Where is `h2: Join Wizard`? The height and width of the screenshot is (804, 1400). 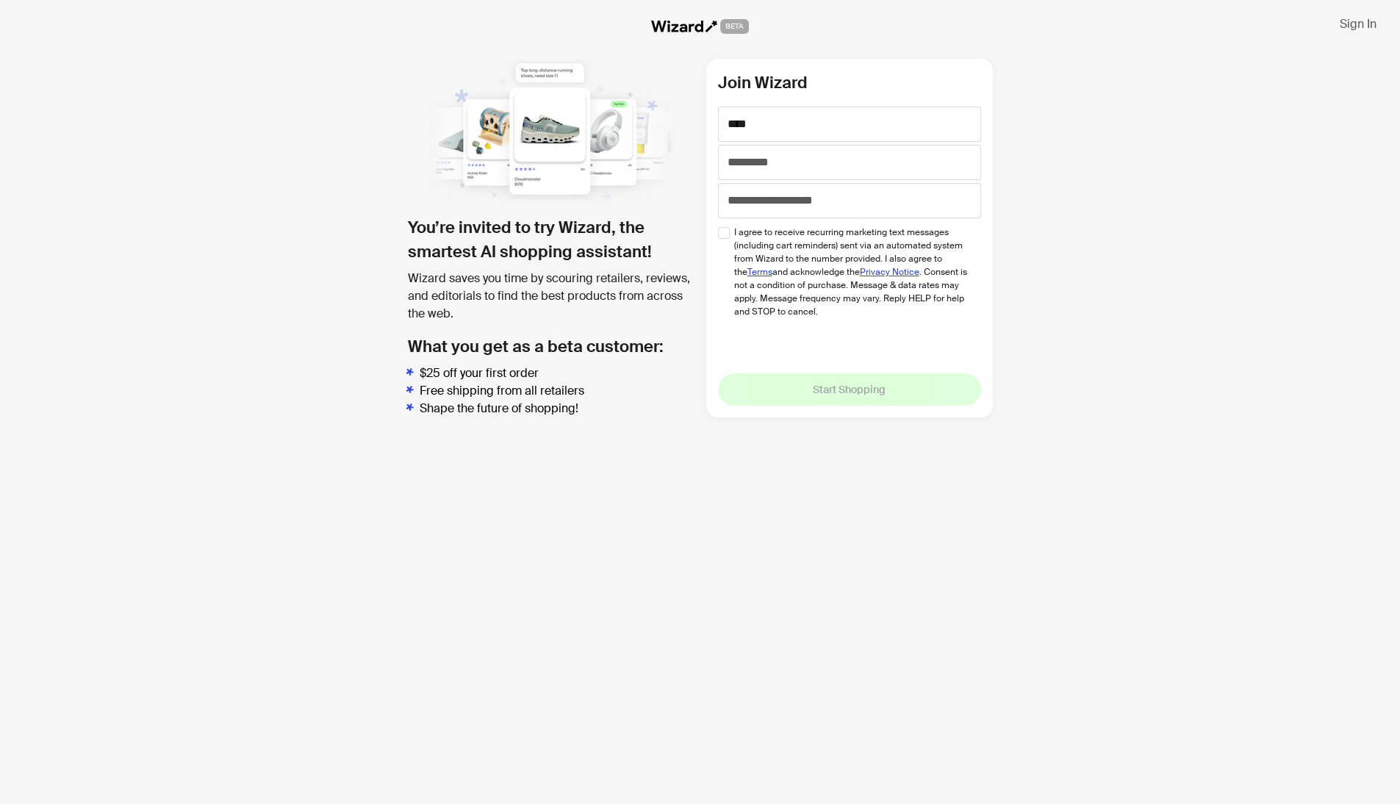 h2: Join Wizard is located at coordinates (850, 82).